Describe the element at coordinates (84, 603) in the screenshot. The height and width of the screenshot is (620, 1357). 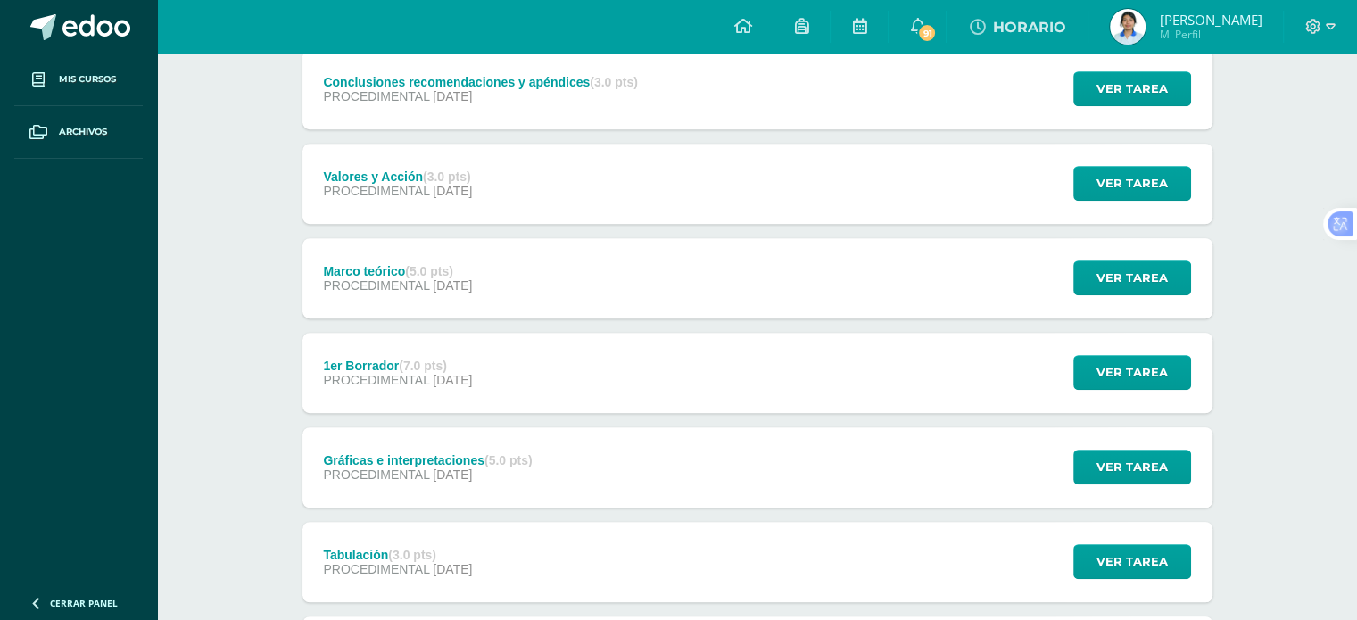
I see `span: Cerrar panel` at that location.